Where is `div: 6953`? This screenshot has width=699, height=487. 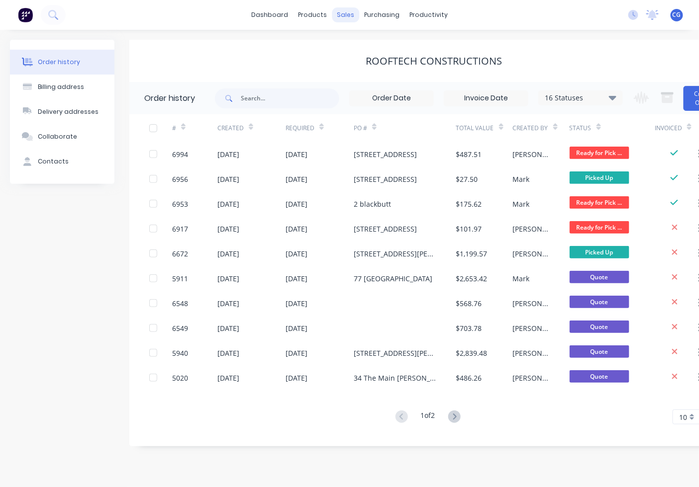
div: 6953 is located at coordinates (180, 204).